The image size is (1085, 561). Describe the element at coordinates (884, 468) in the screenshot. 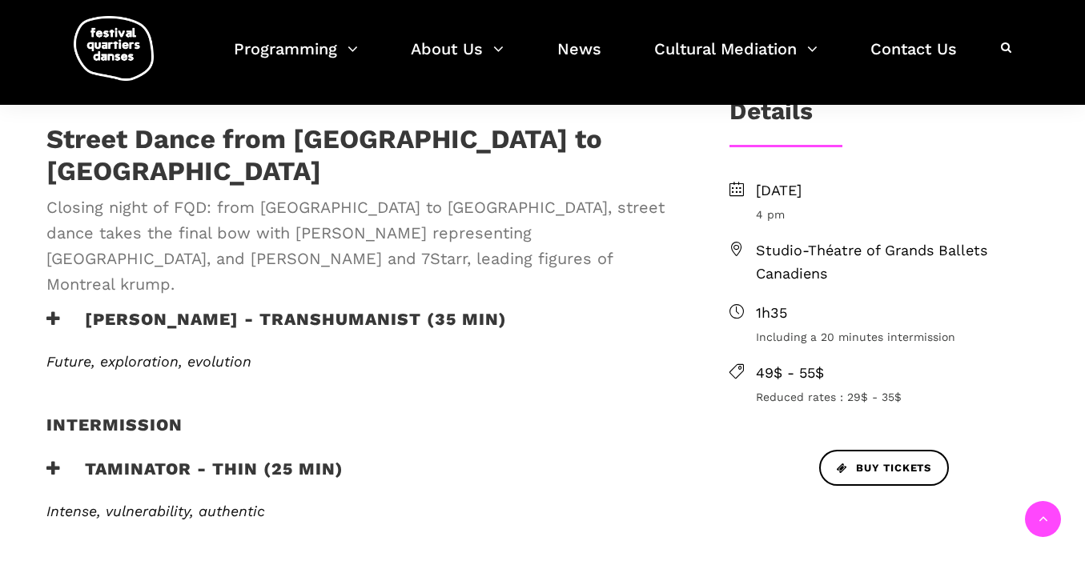

I see `span: Buy tickets` at that location.